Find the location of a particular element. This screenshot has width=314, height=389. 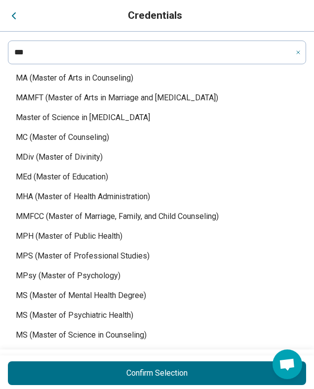

li: MDiv (Master of Divinity) is located at coordinates (157, 157).